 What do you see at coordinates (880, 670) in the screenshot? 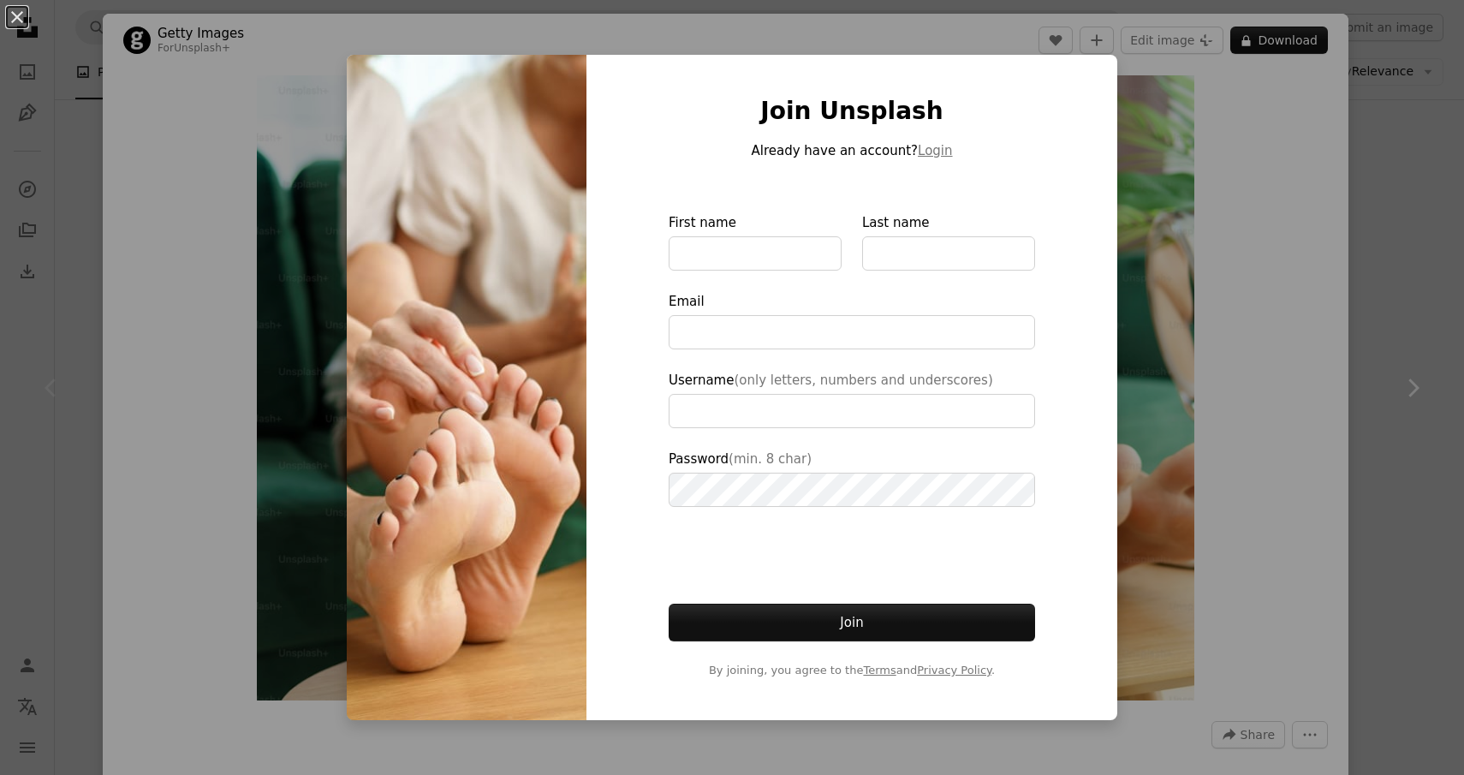
I see `a: Terms` at bounding box center [880, 670].